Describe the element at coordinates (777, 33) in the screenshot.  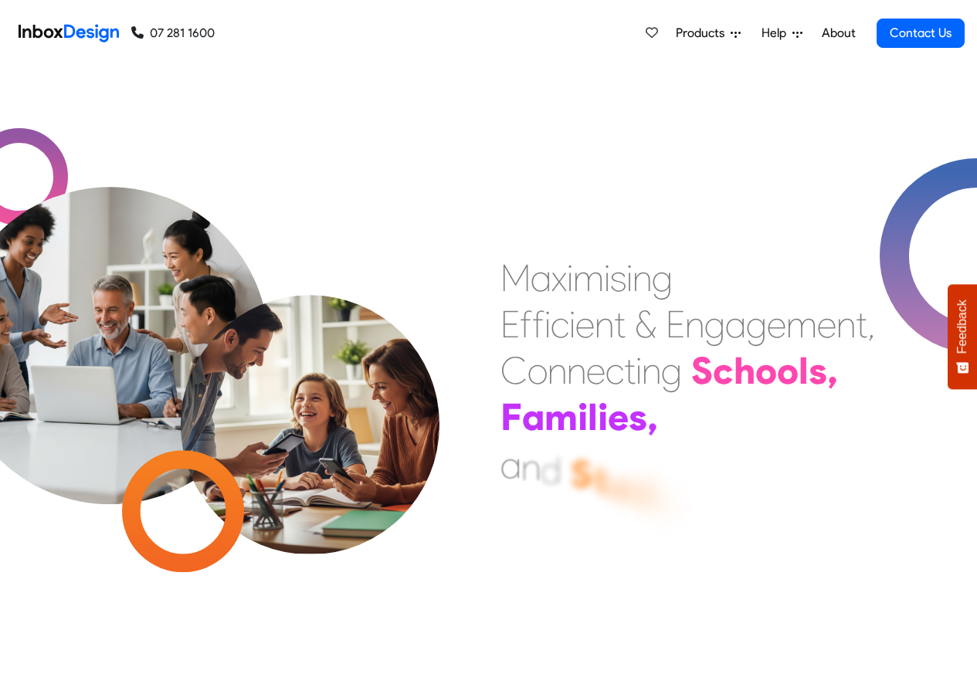
I see `span: Help` at that location.